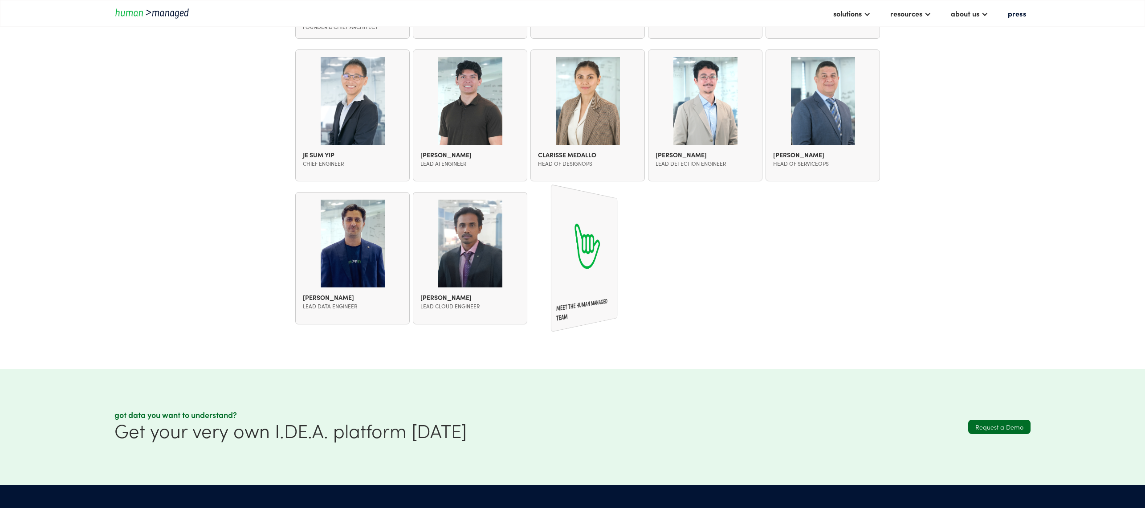  Describe the element at coordinates (705, 163) in the screenshot. I see `div: lead detection engineer` at that location.